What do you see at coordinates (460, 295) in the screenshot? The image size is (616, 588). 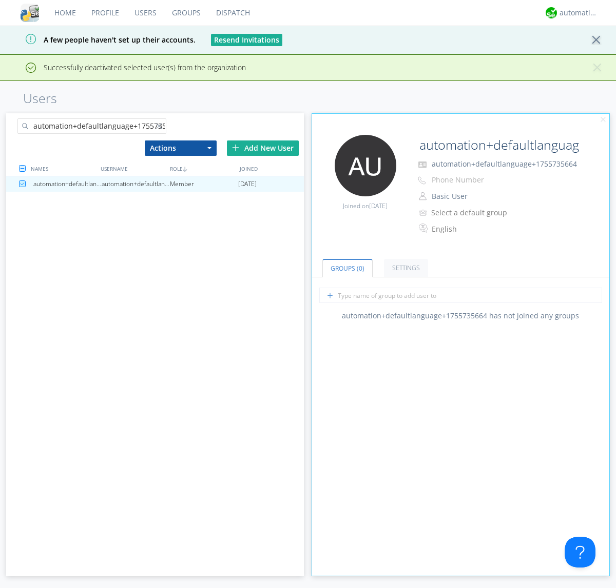 I see `input: Type name of group to add user to` at bounding box center [460, 295].